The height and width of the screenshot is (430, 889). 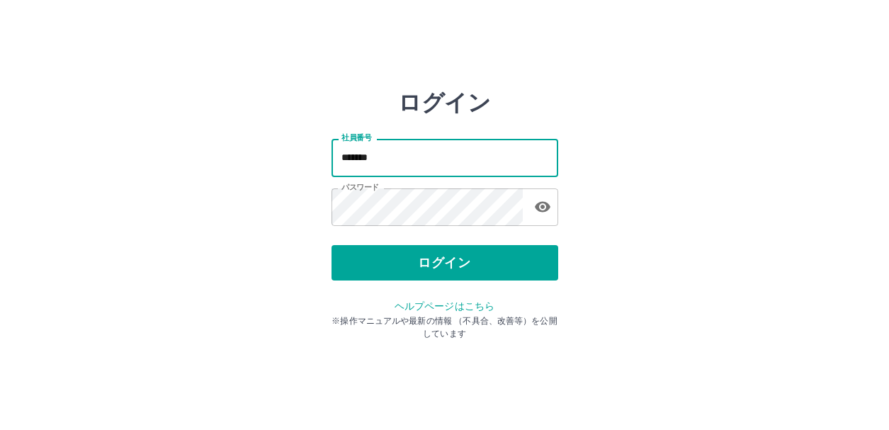 What do you see at coordinates (444, 103) in the screenshot?
I see `h2: ログイン` at bounding box center [444, 103].